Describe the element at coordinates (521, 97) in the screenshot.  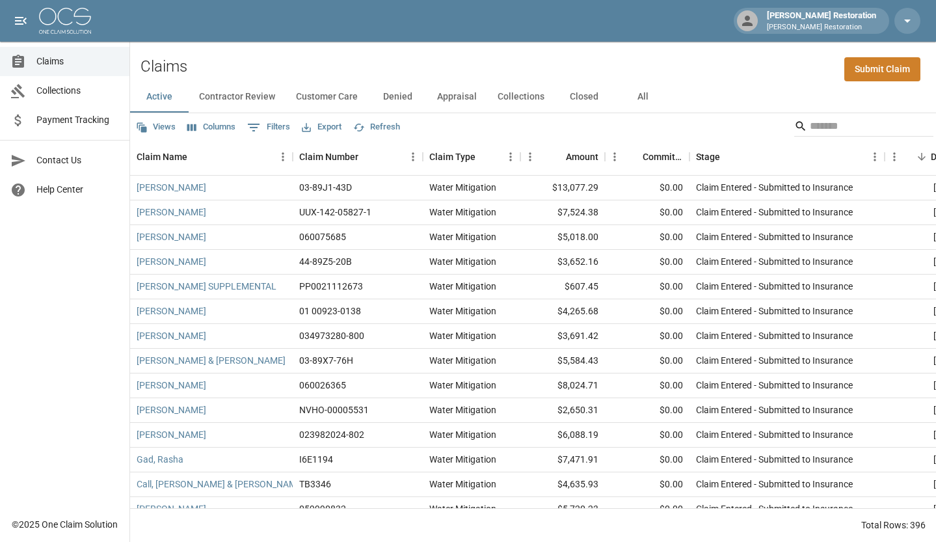
I see `button: Collections` at that location.